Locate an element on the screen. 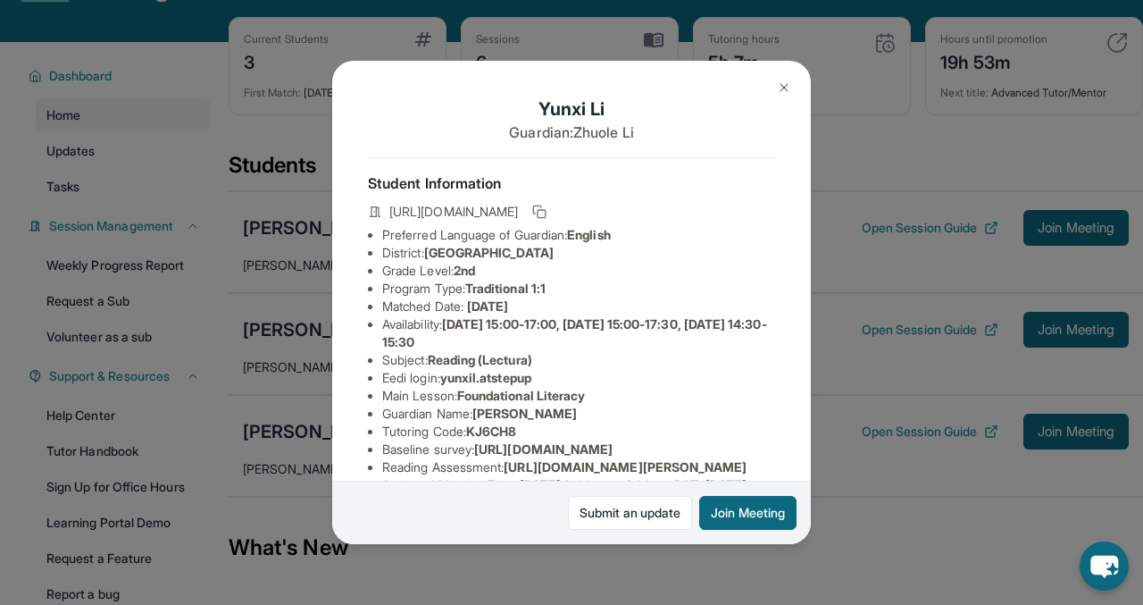 This screenshot has width=1143, height=605. span: Reading (Lectura) is located at coordinates (480, 359).